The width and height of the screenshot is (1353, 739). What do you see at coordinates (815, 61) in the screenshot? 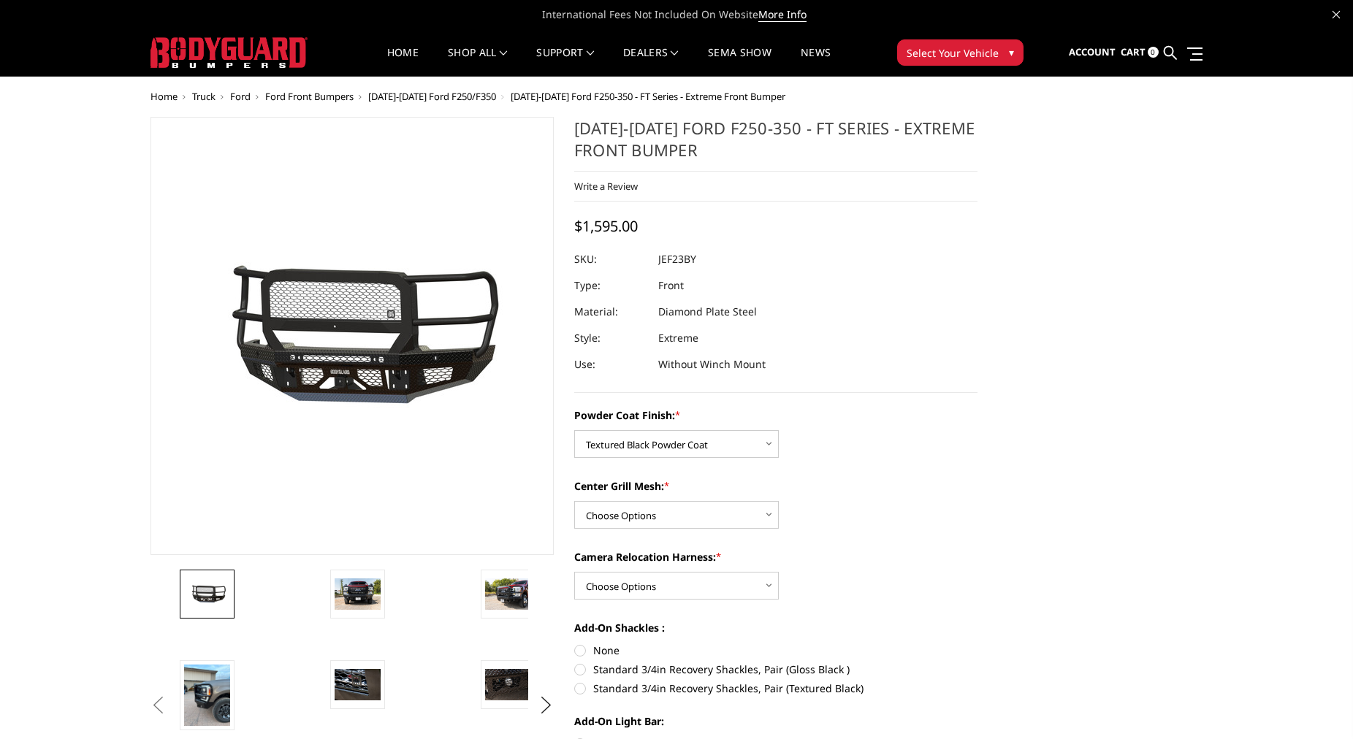
I see `a: News` at bounding box center [815, 61].